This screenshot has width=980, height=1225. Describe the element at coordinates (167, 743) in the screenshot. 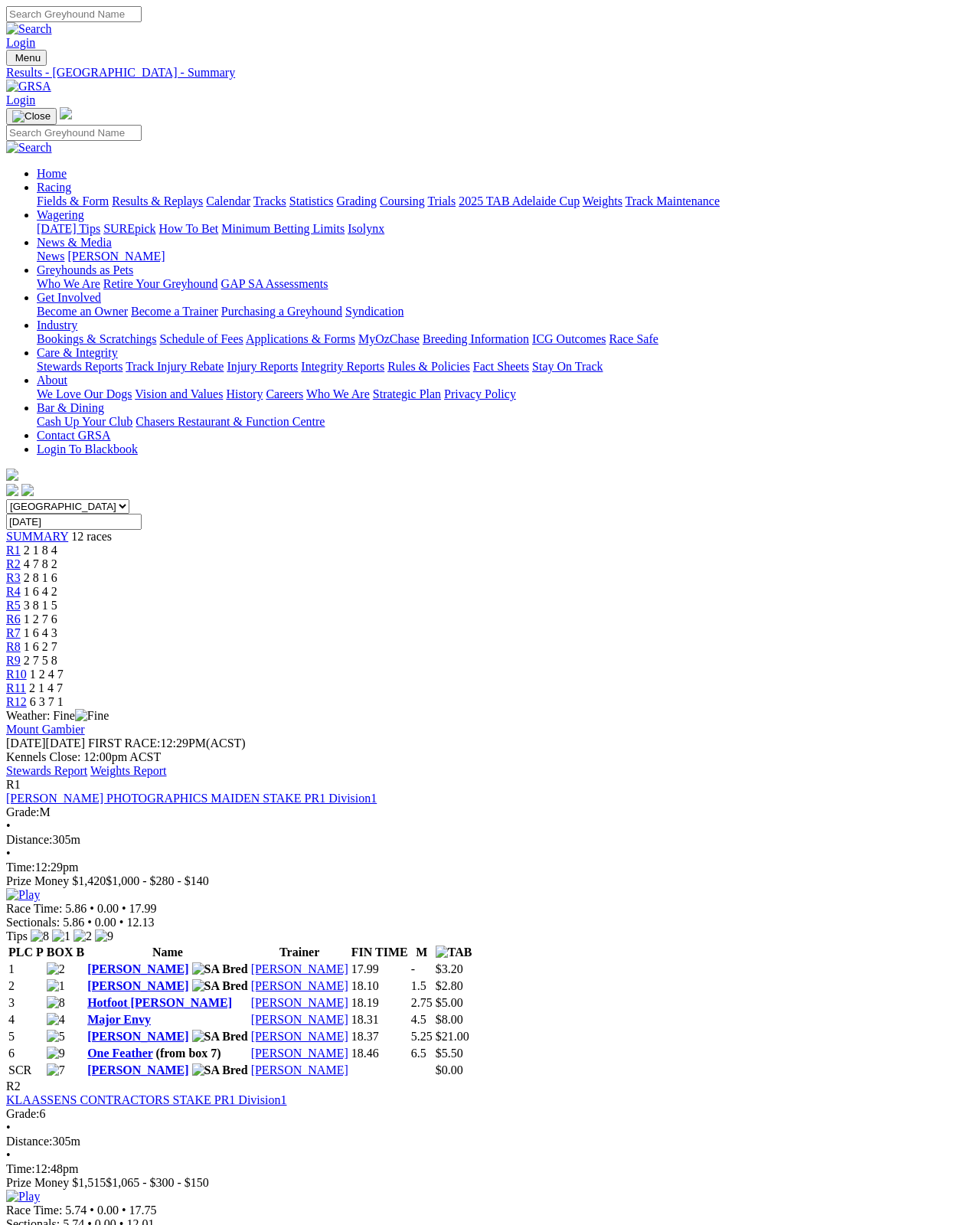

I see `span: 12:29PM(ACST)` at that location.